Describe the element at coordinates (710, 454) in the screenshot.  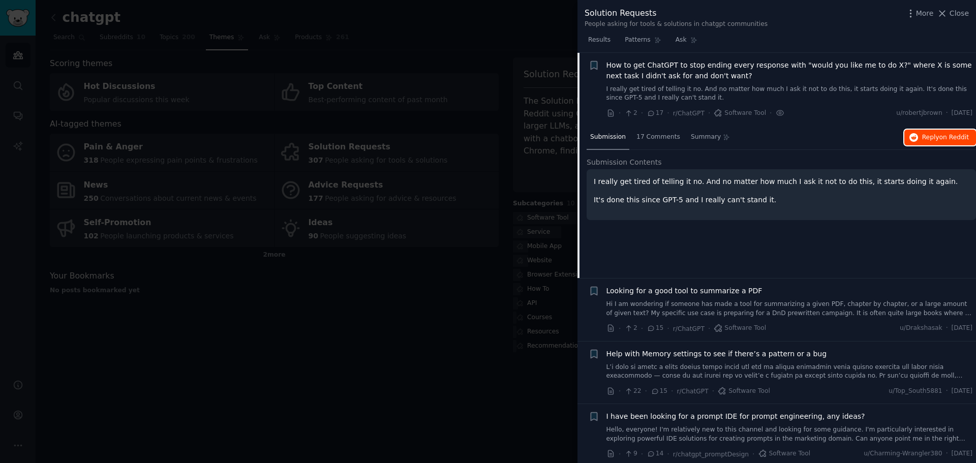
I see `span: r/chatgpt_promptDesign` at that location.